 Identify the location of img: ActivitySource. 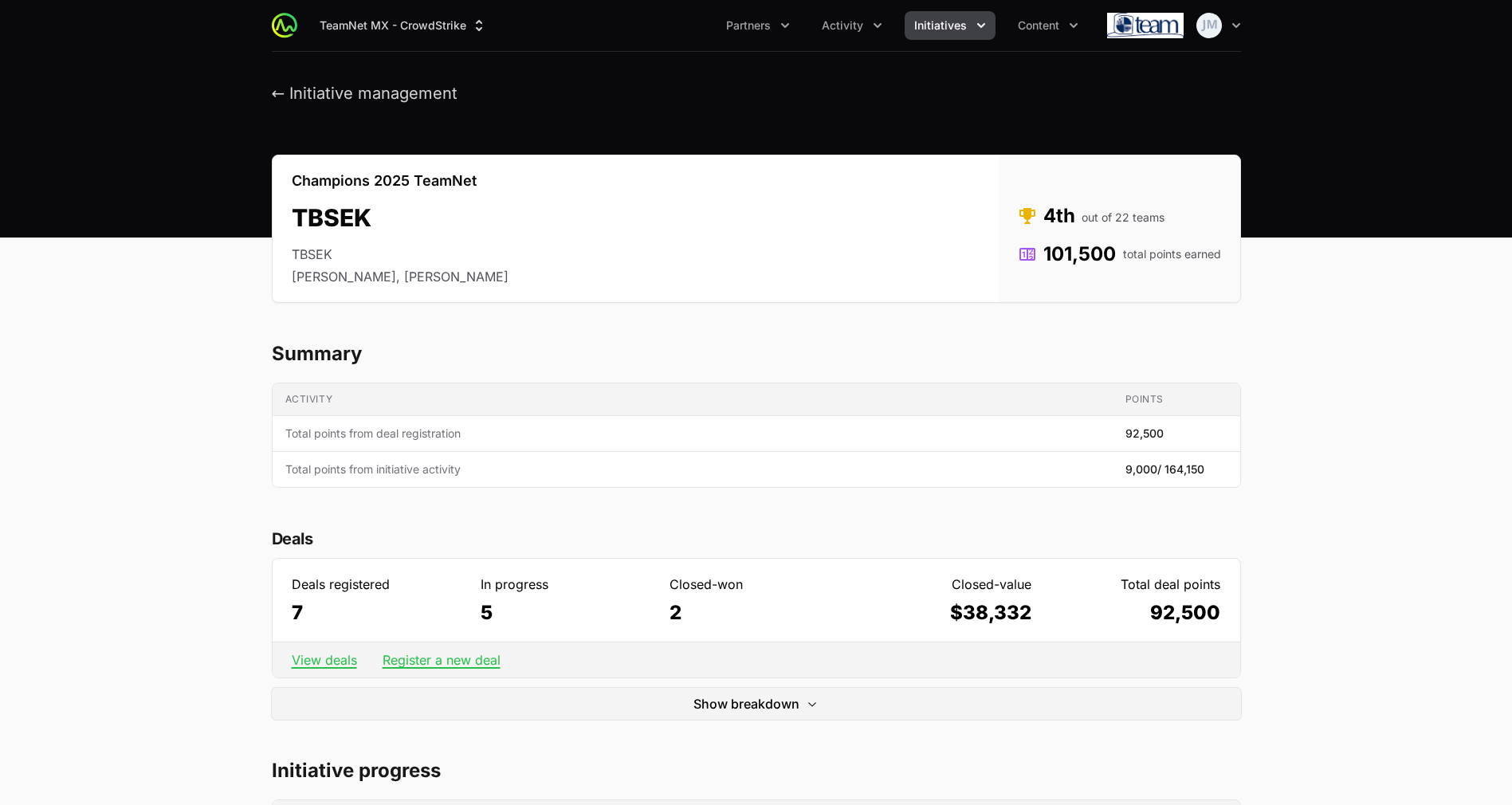
(284, 25).